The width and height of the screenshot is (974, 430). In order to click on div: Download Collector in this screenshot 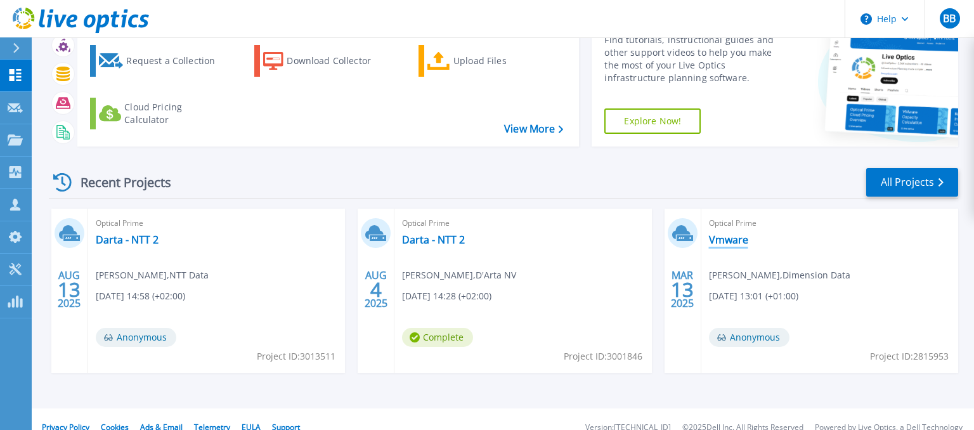, I will do `click(337, 61)`.